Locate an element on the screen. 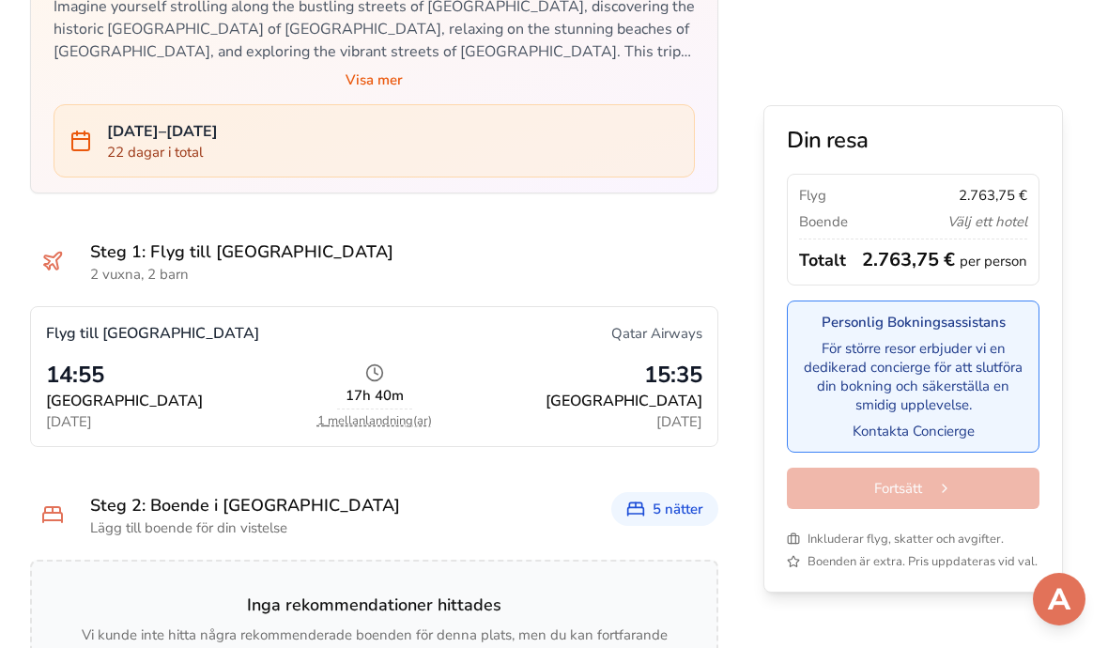 This screenshot has width=1108, height=648. h3: Din resa is located at coordinates (913, 140).